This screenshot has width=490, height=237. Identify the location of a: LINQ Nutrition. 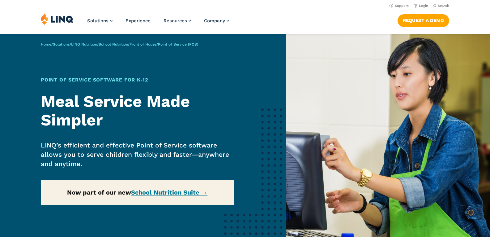
(84, 44).